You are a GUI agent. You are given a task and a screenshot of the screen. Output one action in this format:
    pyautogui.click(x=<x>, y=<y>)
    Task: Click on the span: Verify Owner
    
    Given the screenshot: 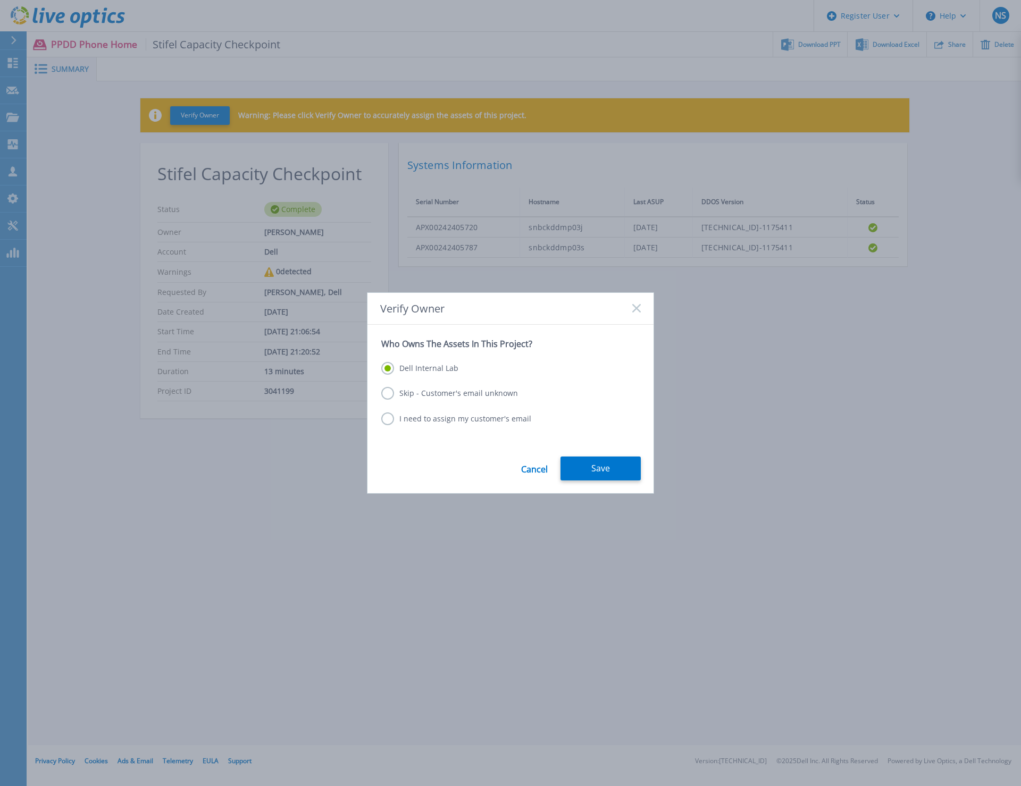 What is the action you would take?
    pyautogui.click(x=412, y=308)
    